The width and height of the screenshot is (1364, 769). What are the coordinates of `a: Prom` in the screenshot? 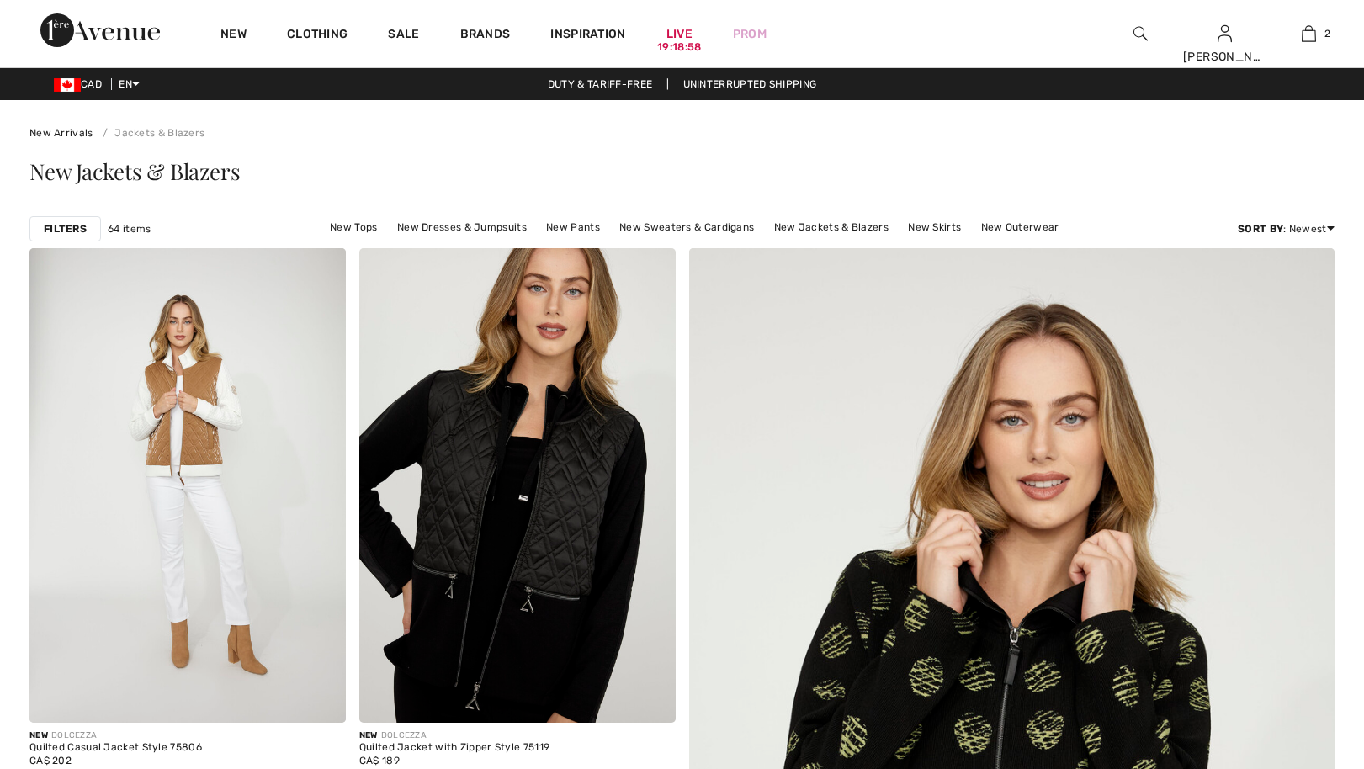 It's located at (750, 34).